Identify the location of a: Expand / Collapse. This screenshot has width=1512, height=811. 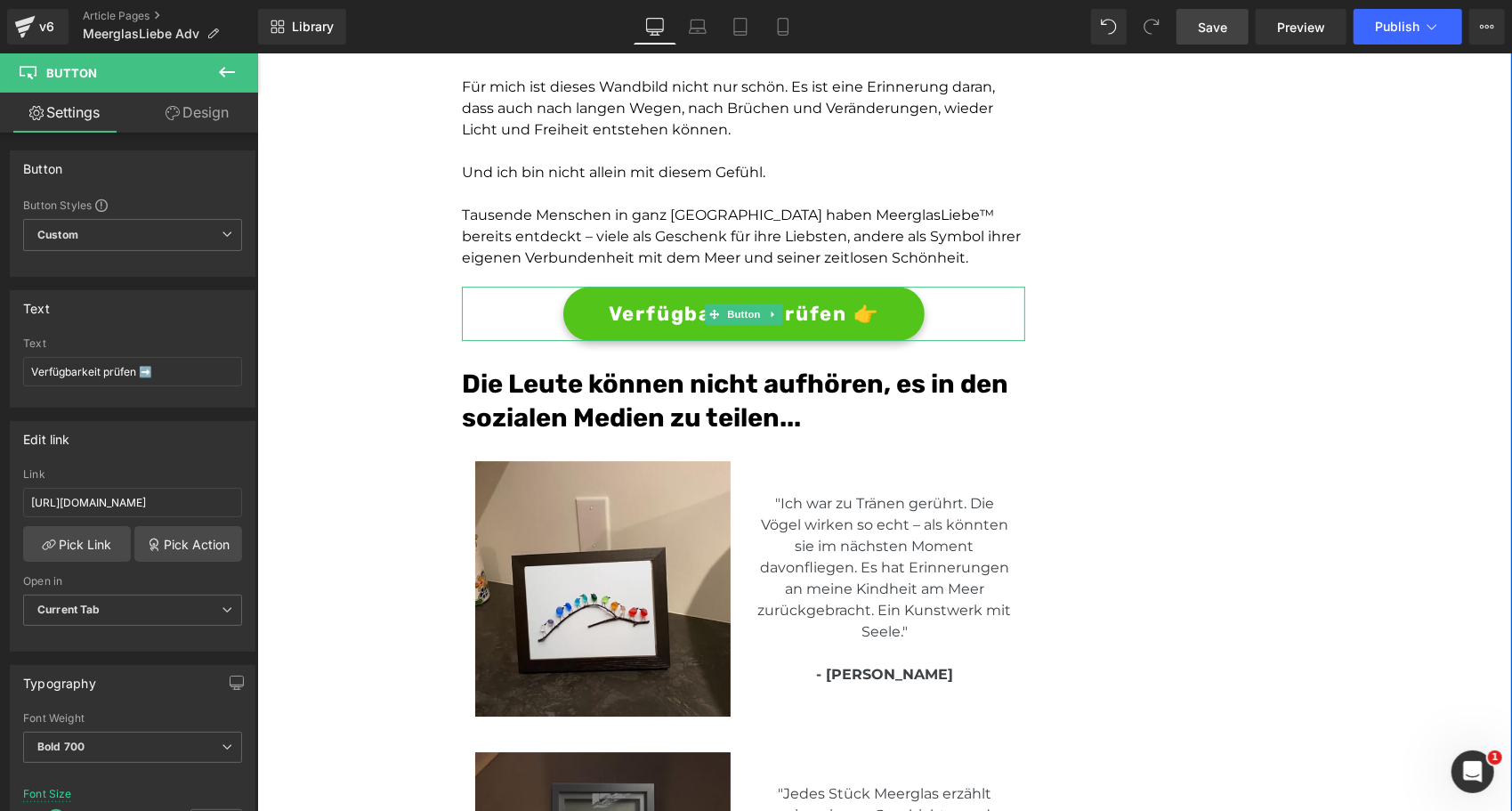
(515, 261).